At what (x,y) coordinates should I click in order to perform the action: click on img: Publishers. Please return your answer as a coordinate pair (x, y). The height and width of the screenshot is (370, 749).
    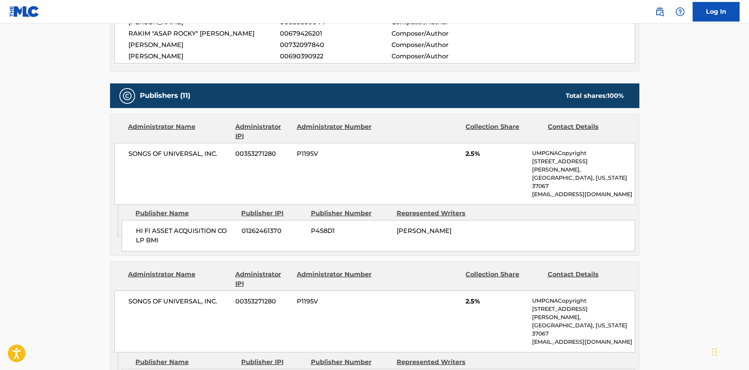
    Looking at the image, I should click on (127, 96).